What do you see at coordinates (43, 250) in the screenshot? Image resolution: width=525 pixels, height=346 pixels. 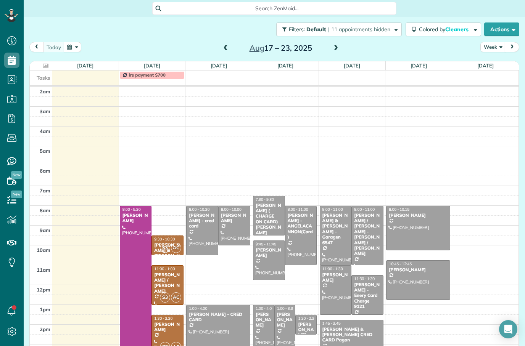 I see `span: 10am` at bounding box center [43, 250].